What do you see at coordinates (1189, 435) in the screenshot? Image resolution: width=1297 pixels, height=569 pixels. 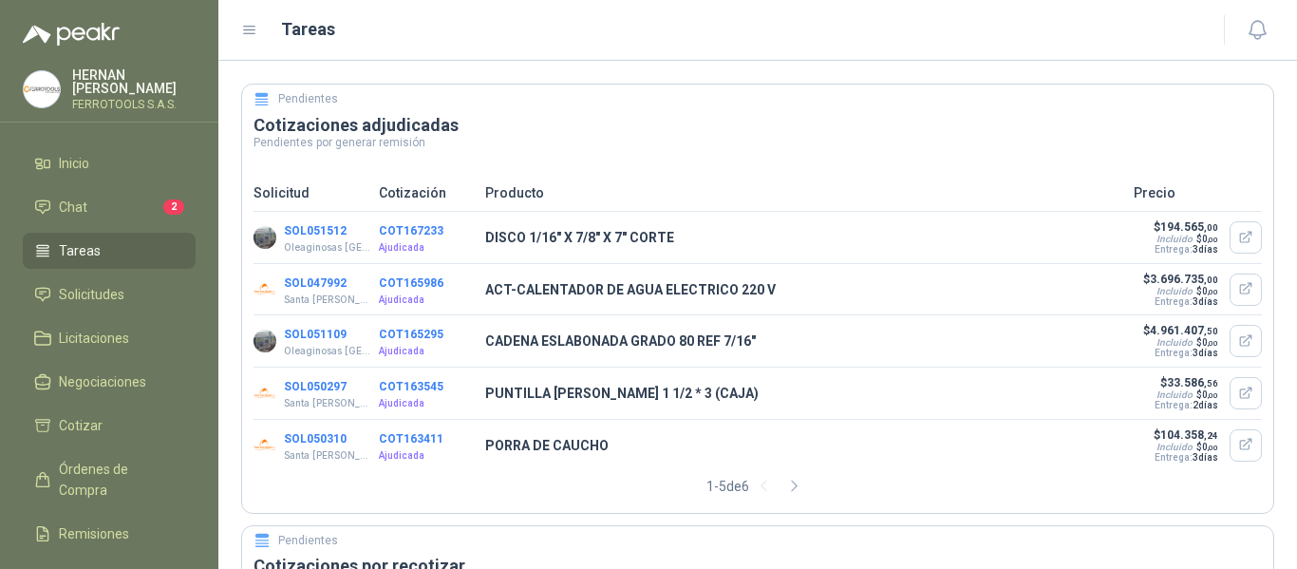 I see `span: 104.358` at bounding box center [1189, 435].